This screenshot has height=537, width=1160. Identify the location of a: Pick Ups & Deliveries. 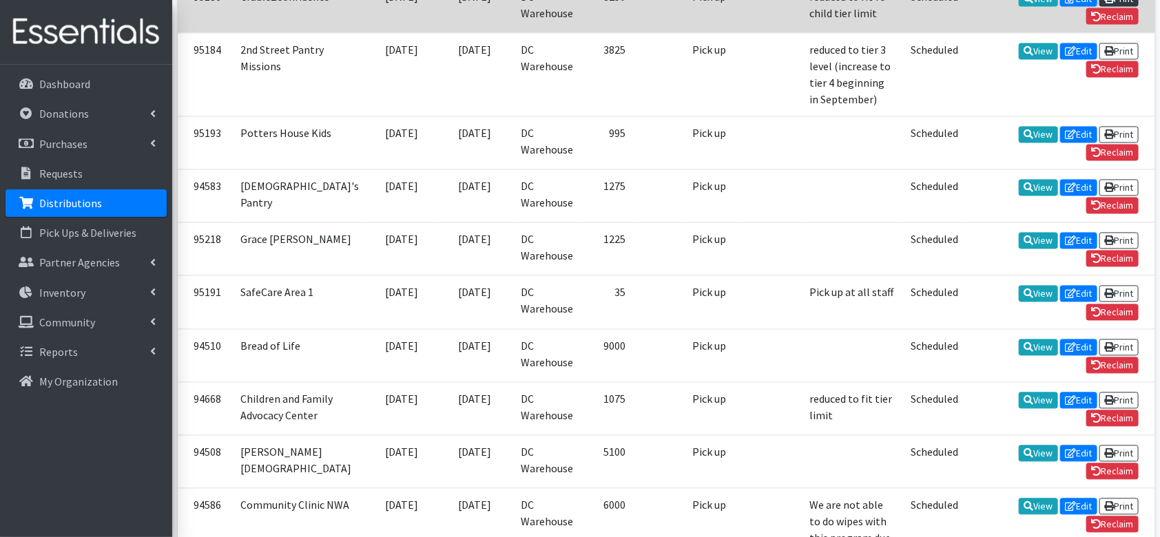
(86, 233).